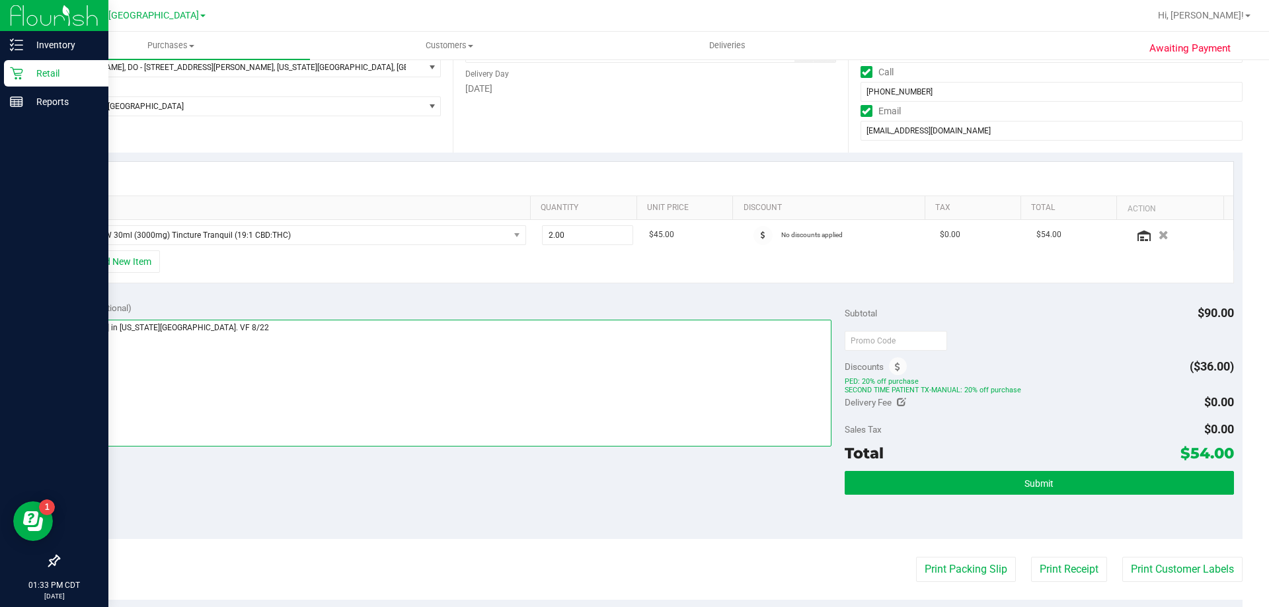 Image resolution: width=1269 pixels, height=607 pixels. Describe the element at coordinates (1071, 208) in the screenshot. I see `a: Total` at that location.